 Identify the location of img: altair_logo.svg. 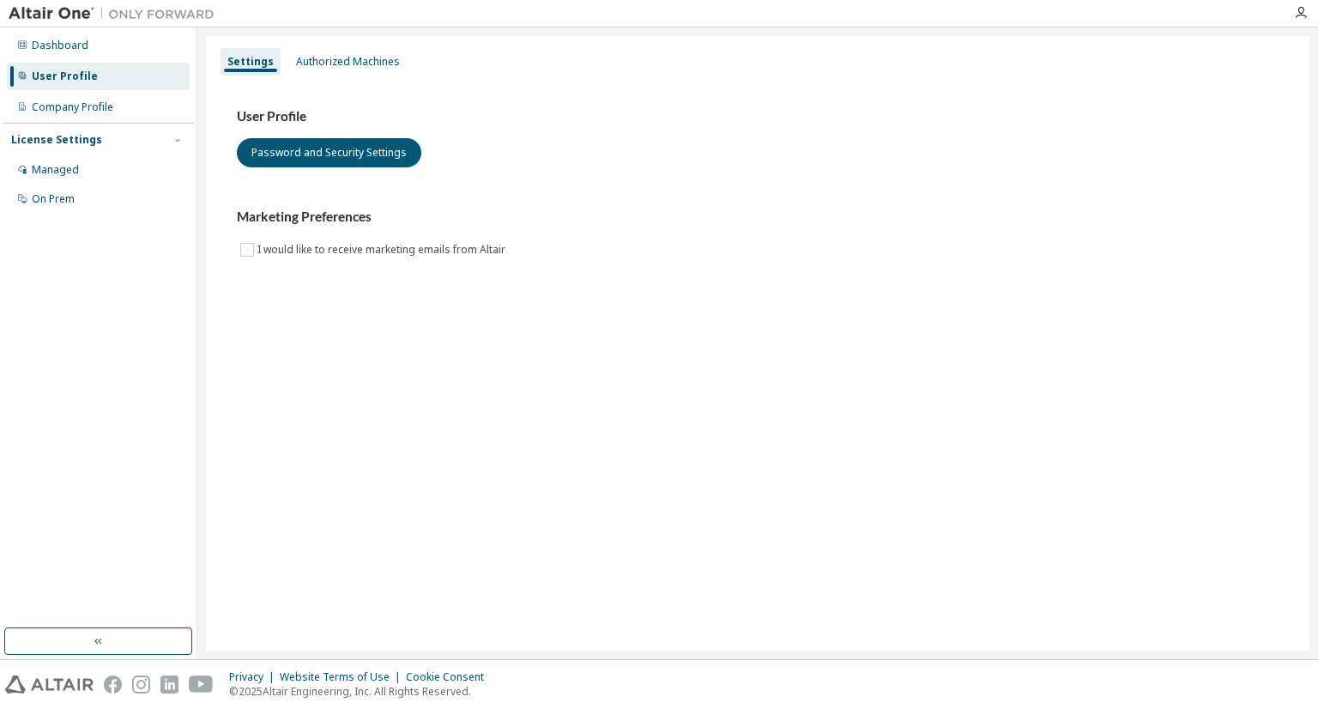
(49, 684).